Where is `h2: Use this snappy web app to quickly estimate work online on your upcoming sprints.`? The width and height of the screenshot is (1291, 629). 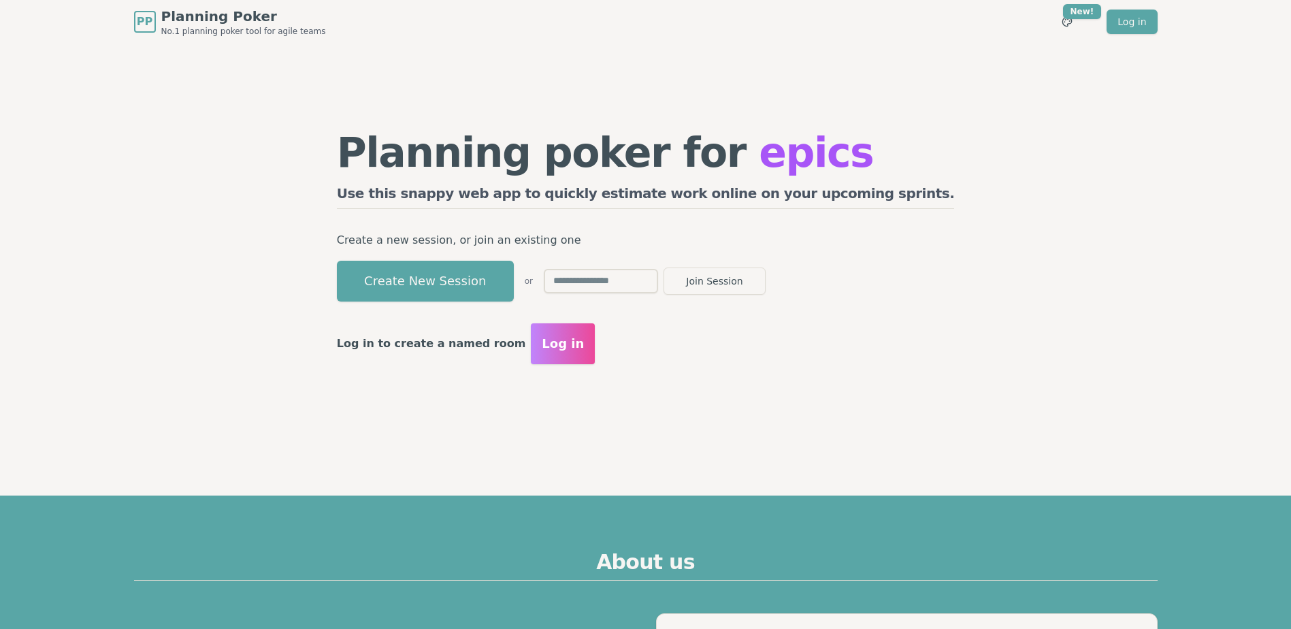
h2: Use this snappy web app to quickly estimate work online on your upcoming sprints. is located at coordinates (646, 196).